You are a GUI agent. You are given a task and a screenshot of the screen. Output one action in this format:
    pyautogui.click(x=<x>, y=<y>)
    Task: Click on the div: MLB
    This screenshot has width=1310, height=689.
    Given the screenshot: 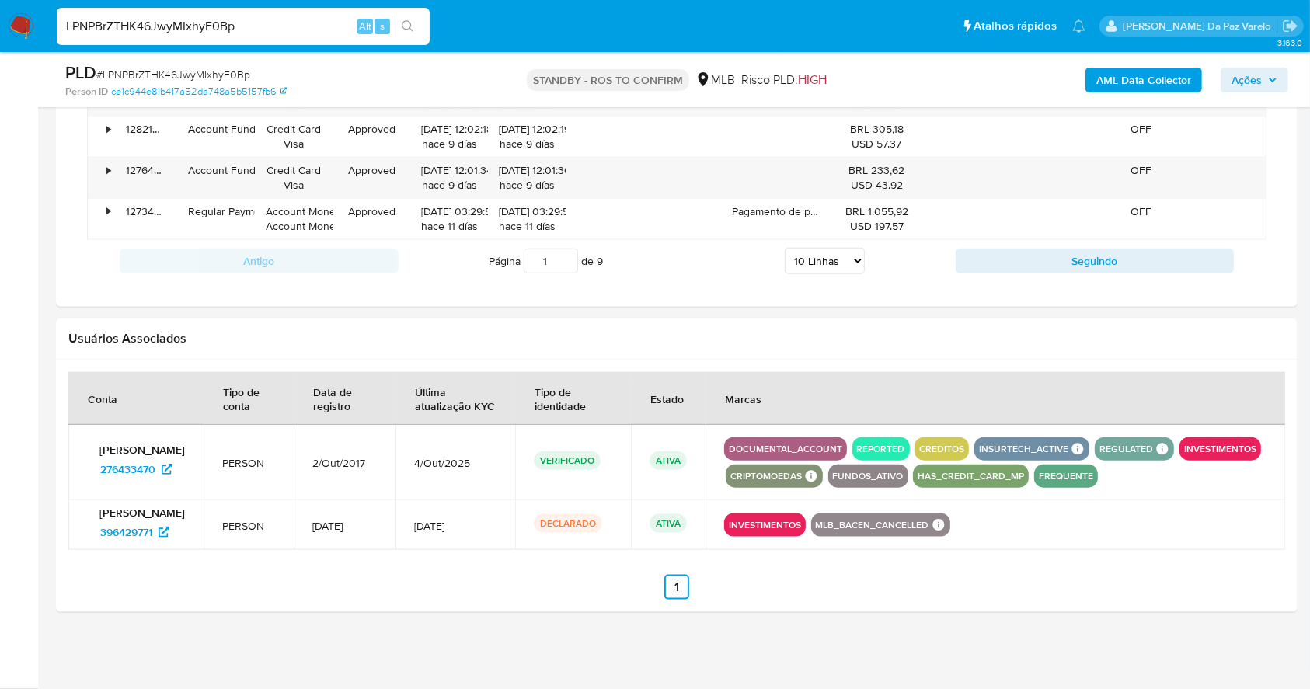 What is the action you would take?
    pyautogui.click(x=715, y=80)
    